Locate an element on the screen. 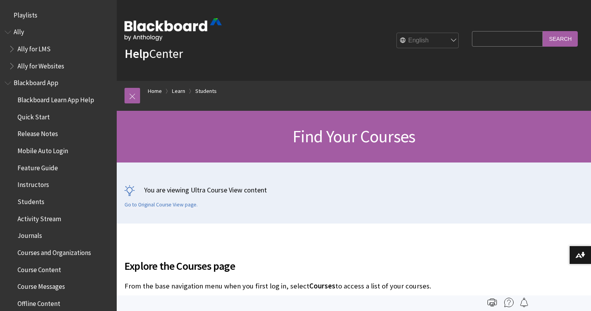  span: Blackboard Learn App Help is located at coordinates (56, 98).